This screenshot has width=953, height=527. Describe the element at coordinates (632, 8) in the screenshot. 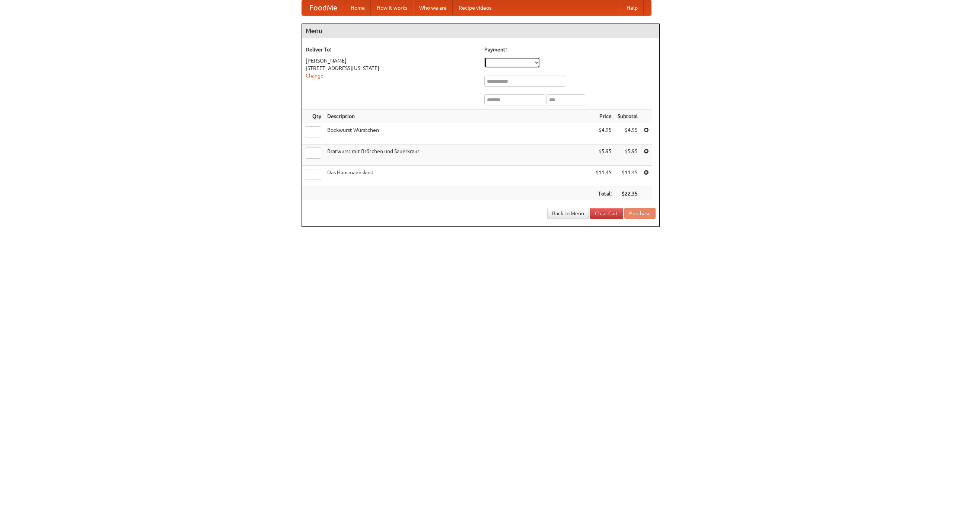

I see `a: Help` at that location.